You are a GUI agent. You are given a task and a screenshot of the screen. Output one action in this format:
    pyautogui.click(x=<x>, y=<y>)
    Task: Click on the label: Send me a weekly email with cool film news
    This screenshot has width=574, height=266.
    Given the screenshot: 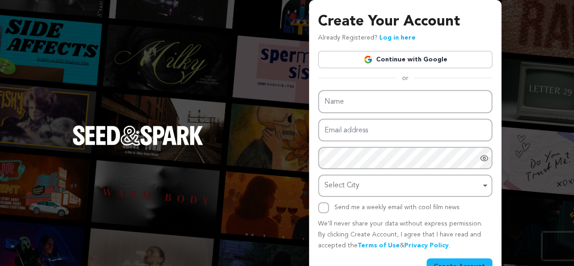 What is the action you would take?
    pyautogui.click(x=397, y=207)
    